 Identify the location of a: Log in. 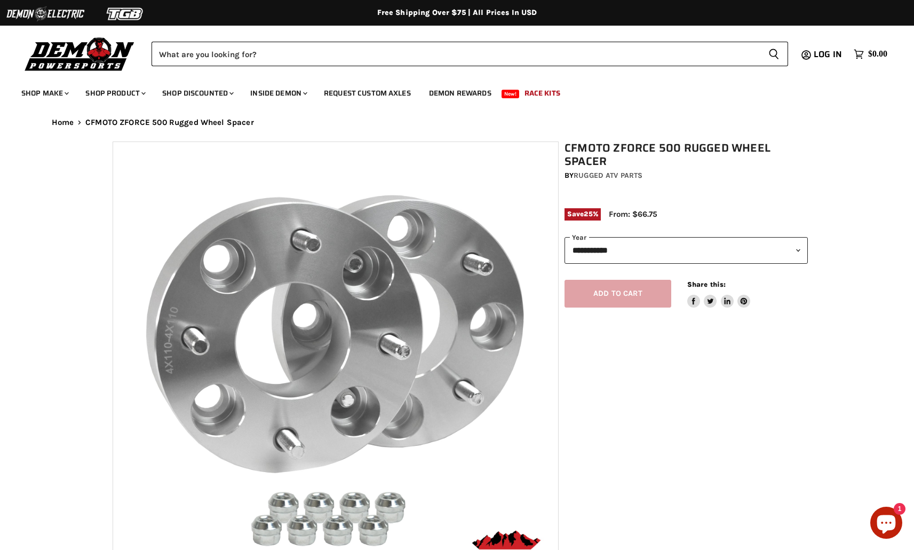
(829, 54).